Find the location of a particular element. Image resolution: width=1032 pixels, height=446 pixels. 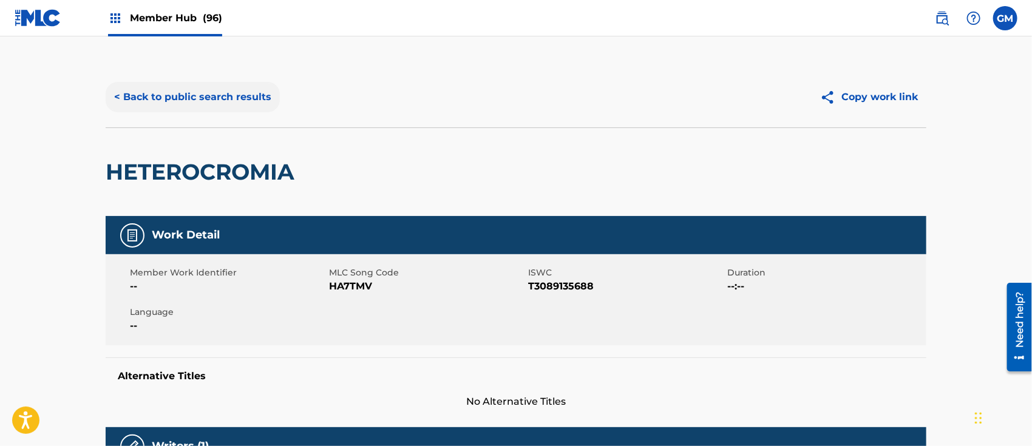

span: T3089135688 is located at coordinates (626, 287).